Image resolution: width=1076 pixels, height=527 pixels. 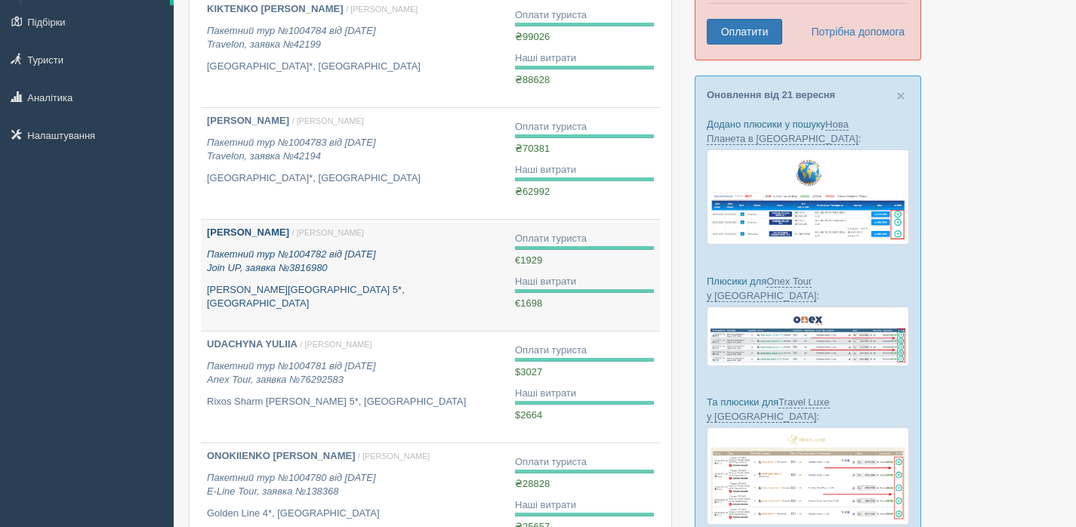 I want to click on span: $2664, so click(x=528, y=414).